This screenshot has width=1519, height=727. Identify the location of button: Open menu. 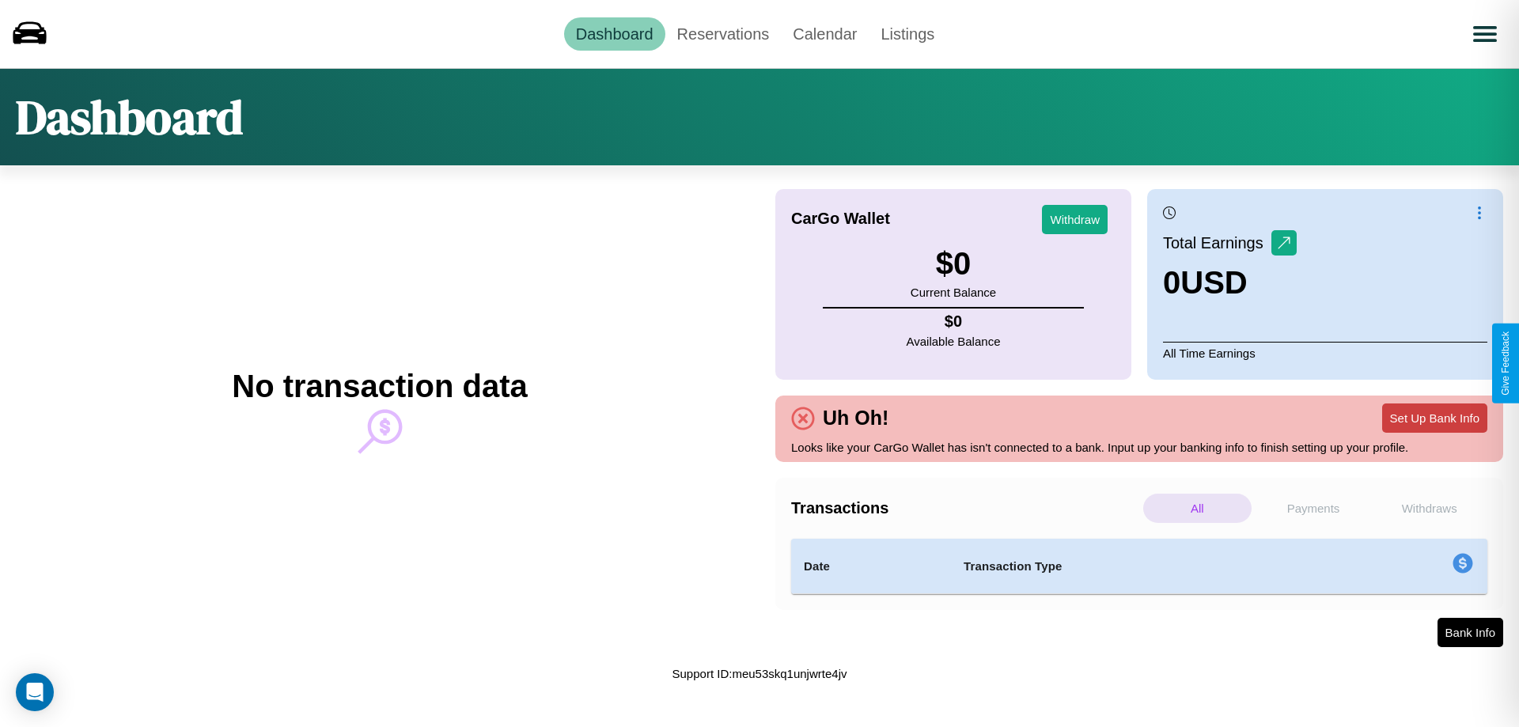
(1485, 34).